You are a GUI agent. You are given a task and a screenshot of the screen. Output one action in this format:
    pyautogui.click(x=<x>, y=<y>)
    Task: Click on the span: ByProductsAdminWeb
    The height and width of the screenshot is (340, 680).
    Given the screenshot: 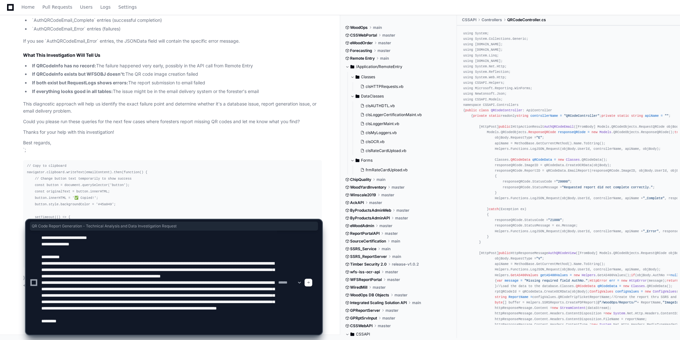 What is the action you would take?
    pyautogui.click(x=371, y=210)
    